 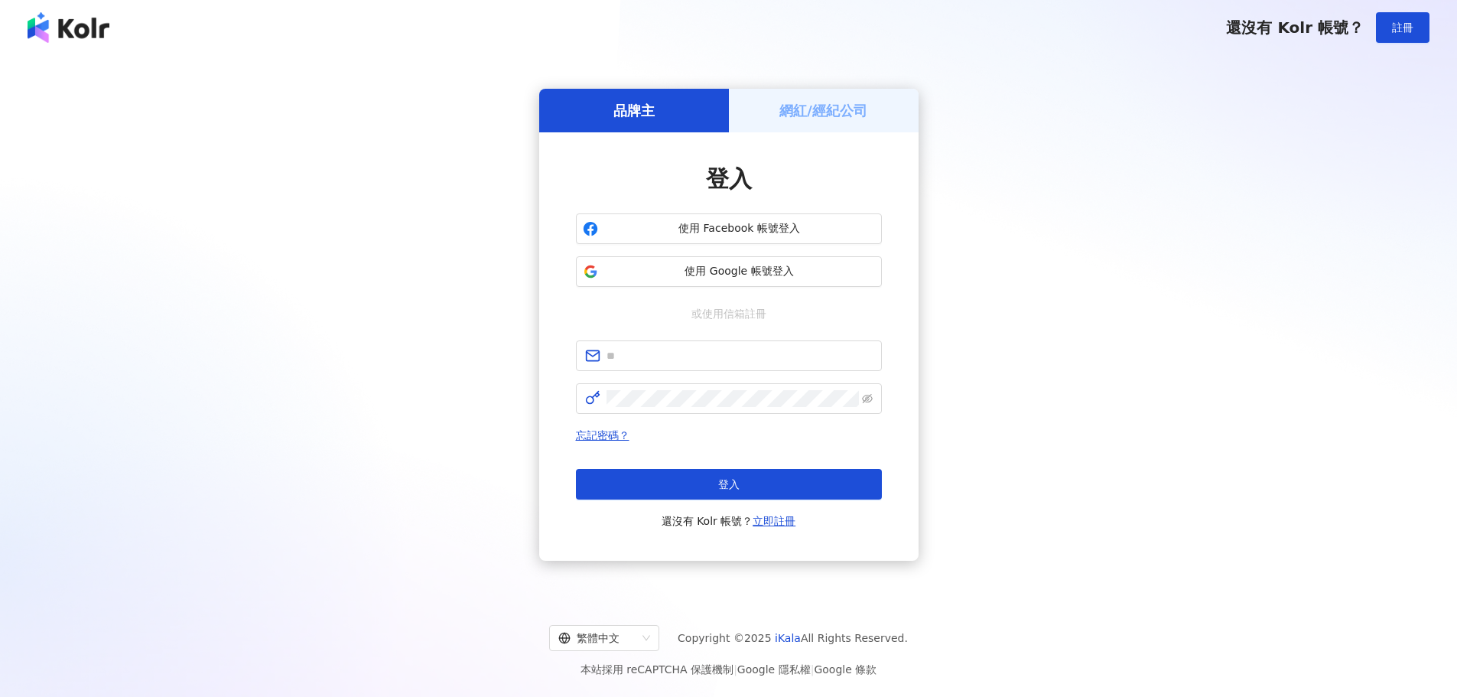 What do you see at coordinates (792, 638) in the screenshot?
I see `span: Copyright © 2025 All Rights Reserved.` at bounding box center [792, 638].